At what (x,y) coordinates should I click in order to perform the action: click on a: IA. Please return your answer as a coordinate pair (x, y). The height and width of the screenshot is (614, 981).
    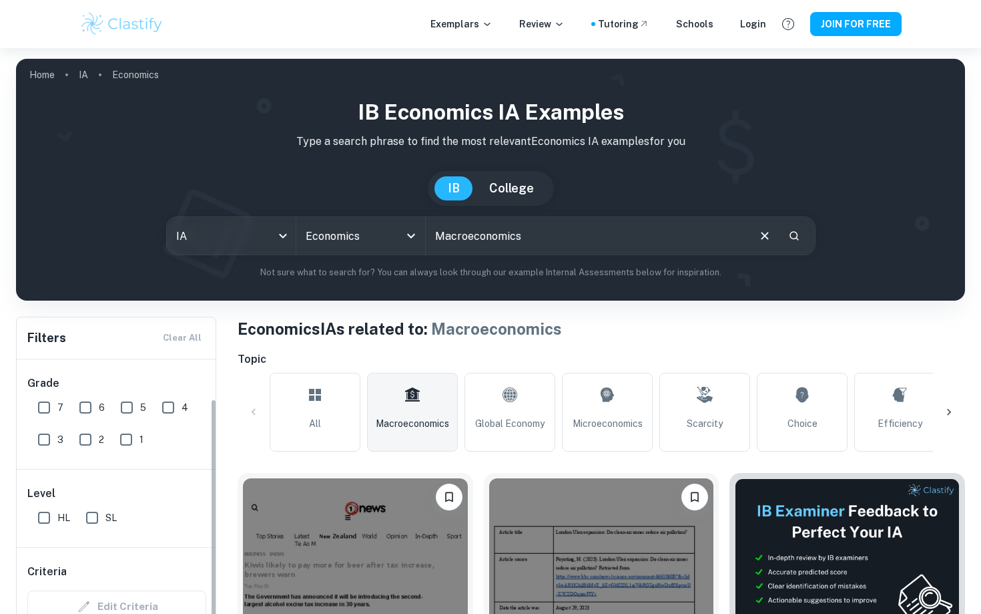
    Looking at the image, I should click on (83, 75).